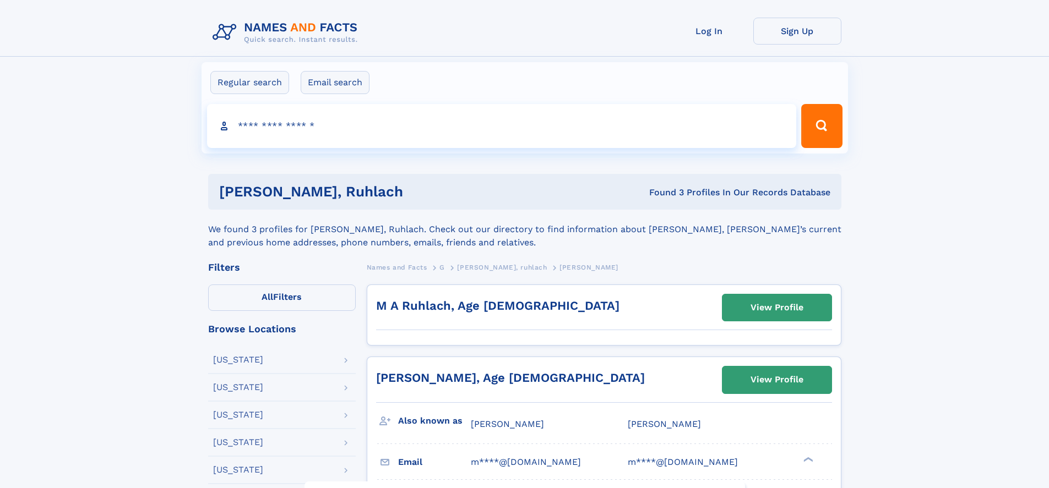 The width and height of the screenshot is (1049, 488). Describe the element at coordinates (287, 32) in the screenshot. I see `img: Logo Names and Facts` at that location.